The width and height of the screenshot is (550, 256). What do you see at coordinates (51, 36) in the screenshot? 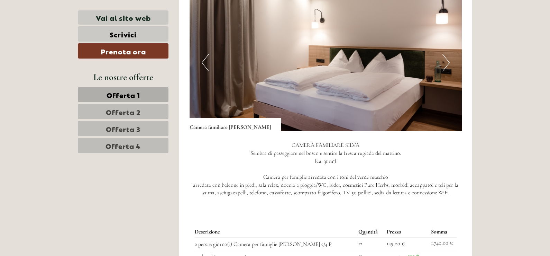
I see `small: 14:28` at bounding box center [51, 36].